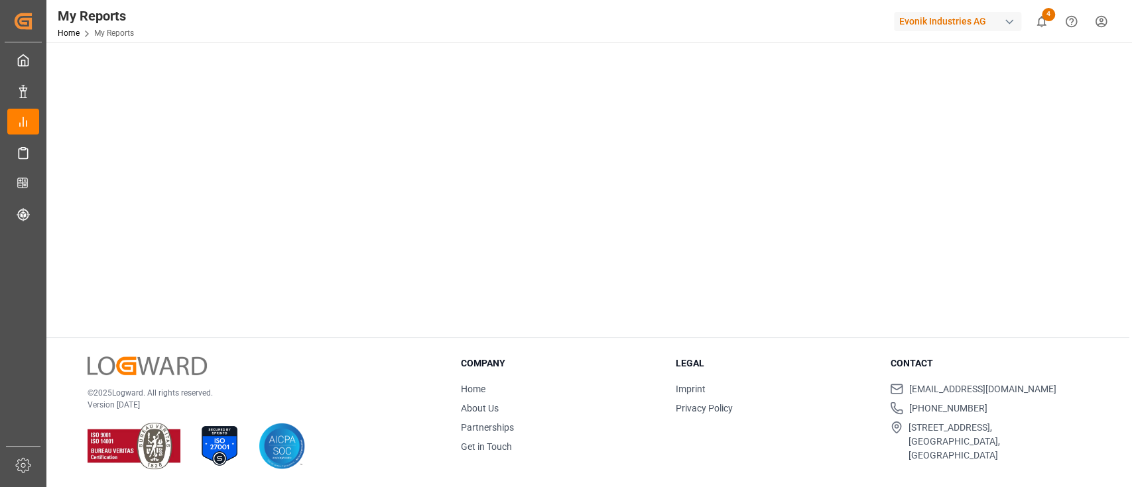  Describe the element at coordinates (480, 409) in the screenshot. I see `a: About Us` at that location.